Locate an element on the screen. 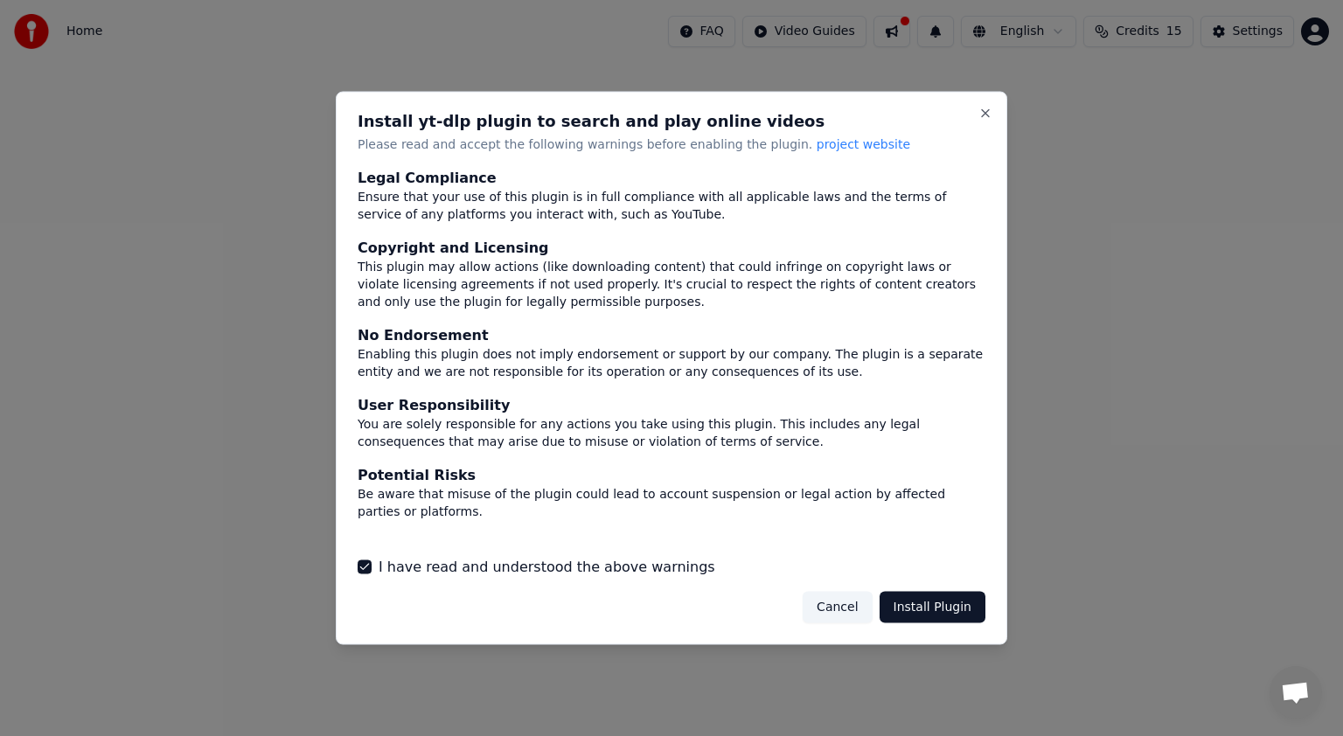 This screenshot has width=1343, height=736. p: Please read and accept the following warnings before enabling the plugin. is located at coordinates (671, 145).